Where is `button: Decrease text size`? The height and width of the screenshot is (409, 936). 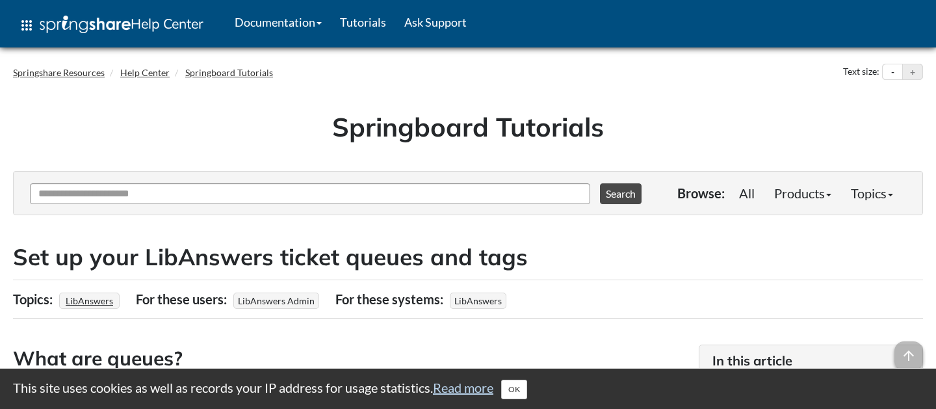 button: Decrease text size is located at coordinates (892, 72).